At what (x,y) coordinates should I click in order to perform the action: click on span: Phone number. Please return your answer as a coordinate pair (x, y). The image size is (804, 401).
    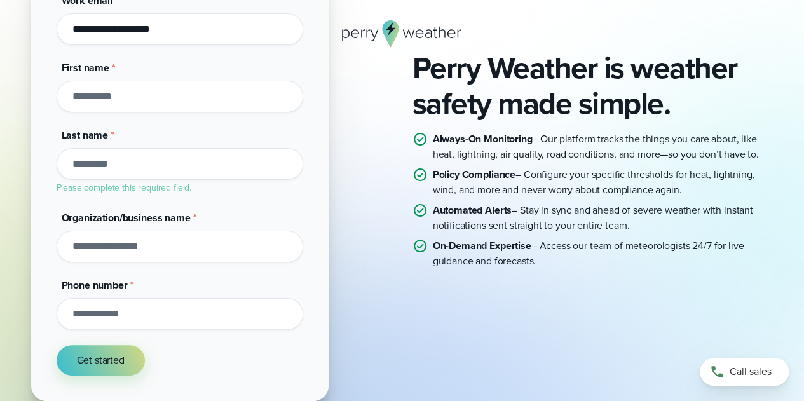
    Looking at the image, I should click on (95, 285).